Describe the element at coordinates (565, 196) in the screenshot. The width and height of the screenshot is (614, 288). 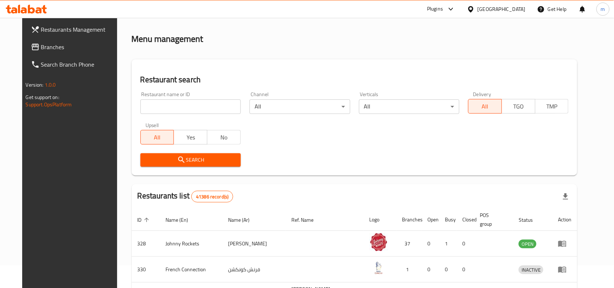
I see `div: Export file` at that location.